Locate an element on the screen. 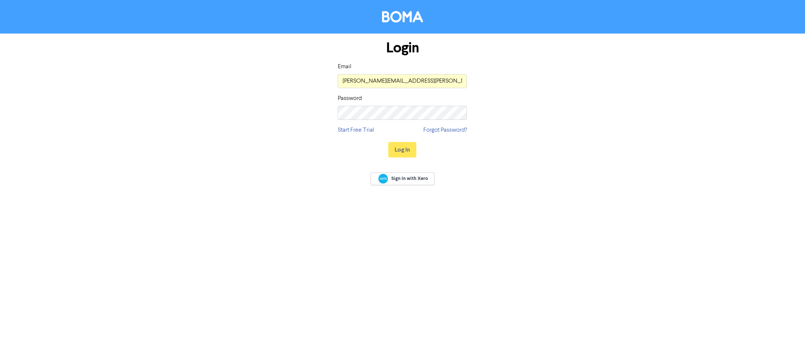 The image size is (805, 364). a: Start Free Trial is located at coordinates (356, 130).